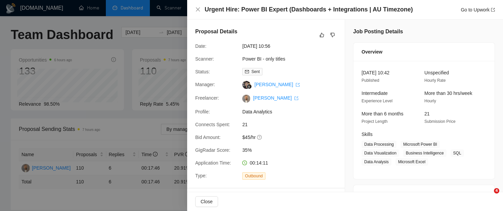 The width and height of the screenshot is (503, 211). What do you see at coordinates (207, 201) in the screenshot?
I see `span: Close` at bounding box center [207, 201].